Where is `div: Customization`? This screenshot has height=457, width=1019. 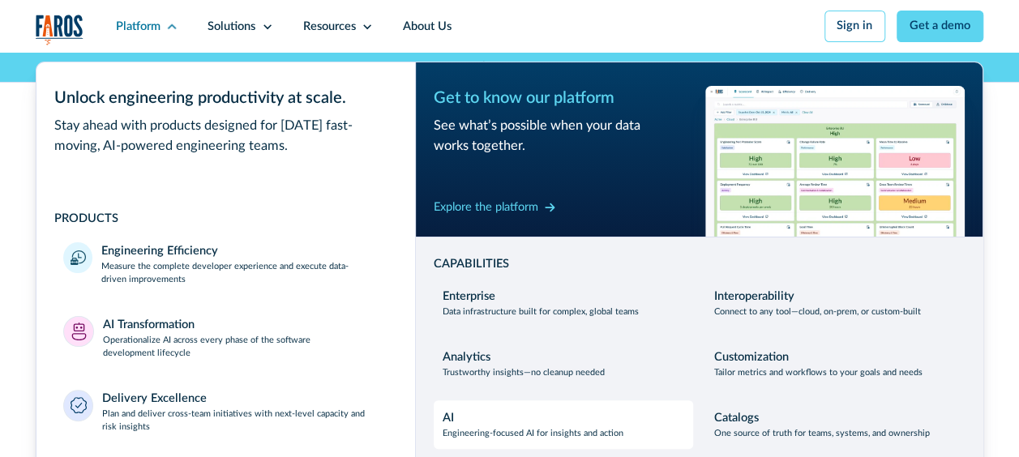 div: Customization is located at coordinates (751, 358).